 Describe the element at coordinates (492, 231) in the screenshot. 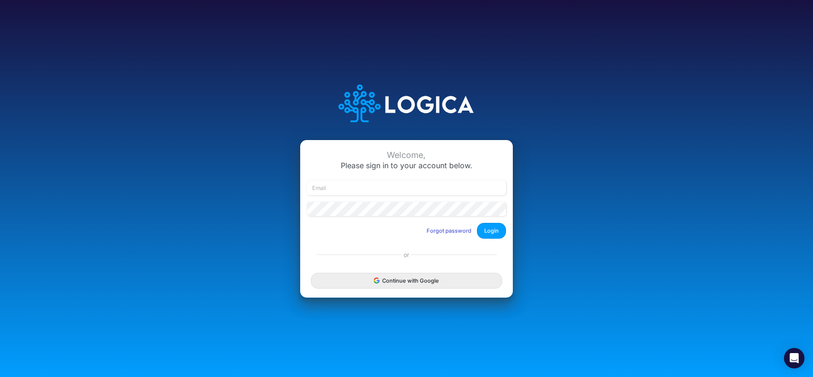

I see `button: Login` at that location.